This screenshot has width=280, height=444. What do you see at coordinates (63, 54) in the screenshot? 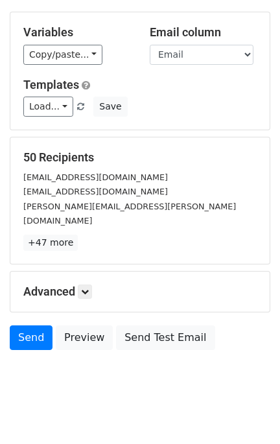
I see `a: Copy/paste...` at bounding box center [63, 54].